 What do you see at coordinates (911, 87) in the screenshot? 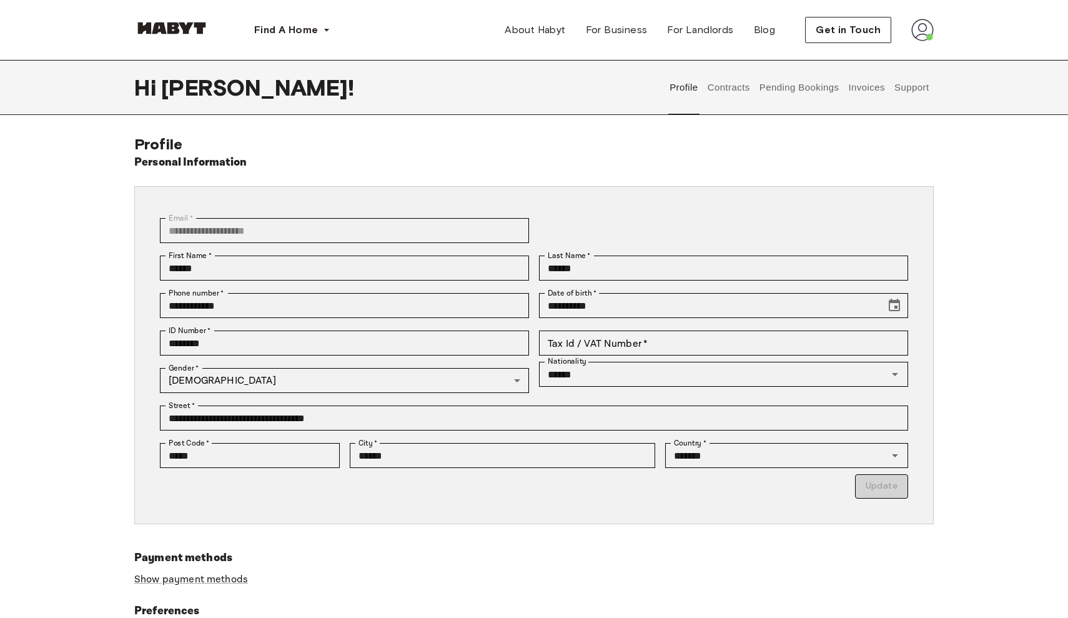
I see `button: Support` at bounding box center [911, 87].